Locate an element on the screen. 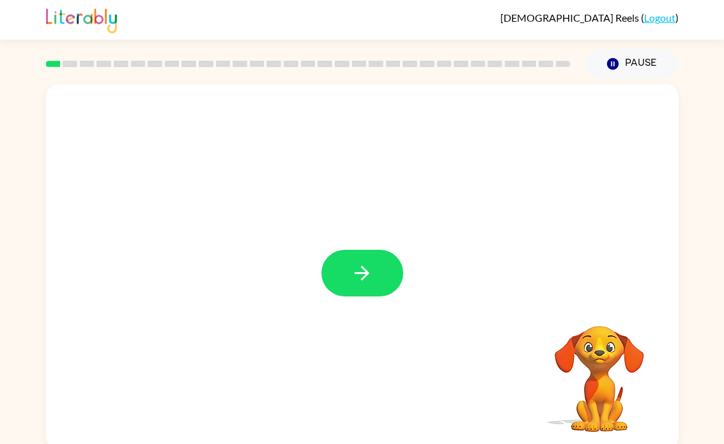 The image size is (724, 444). img: Literably is located at coordinates (81, 19).